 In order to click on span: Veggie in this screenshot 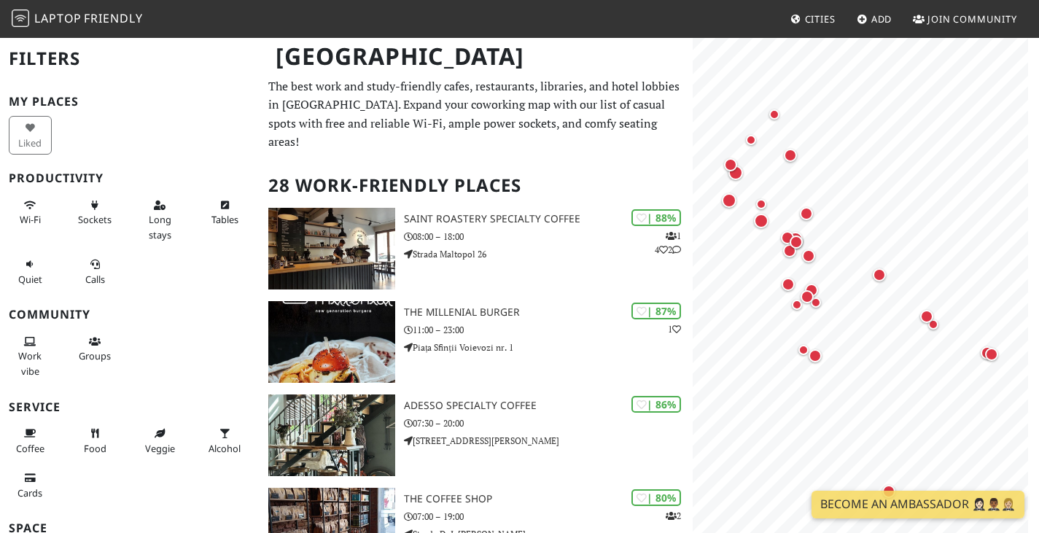, I will do `click(160, 448)`.